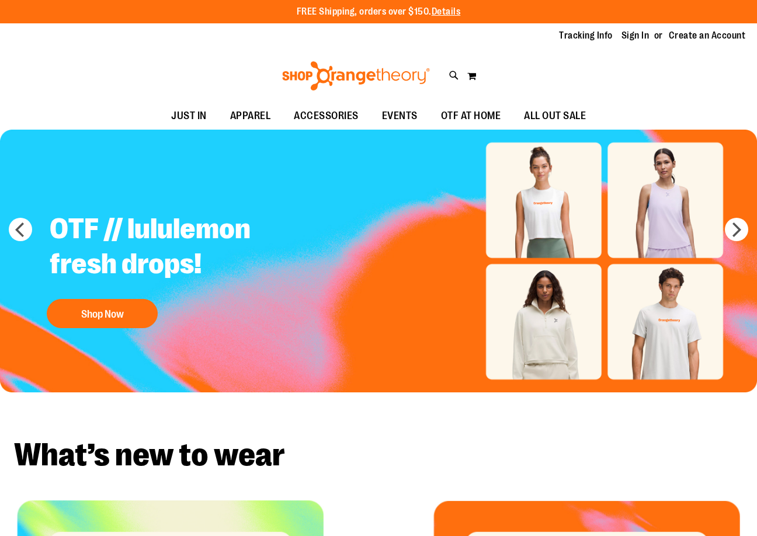  What do you see at coordinates (356, 76) in the screenshot?
I see `img: Shop Orangetheory` at bounding box center [356, 76].